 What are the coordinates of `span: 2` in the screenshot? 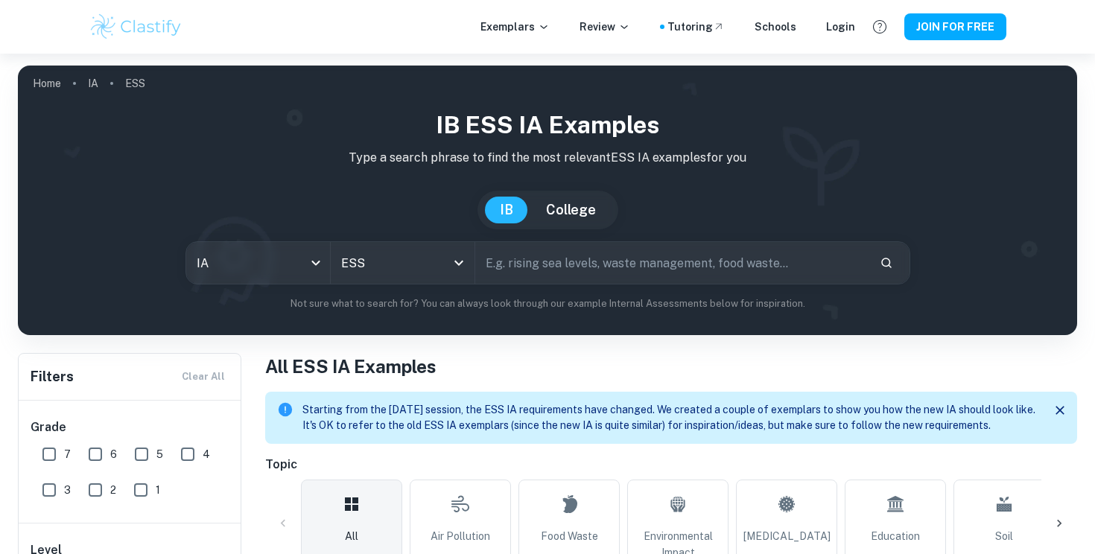 It's located at (113, 490).